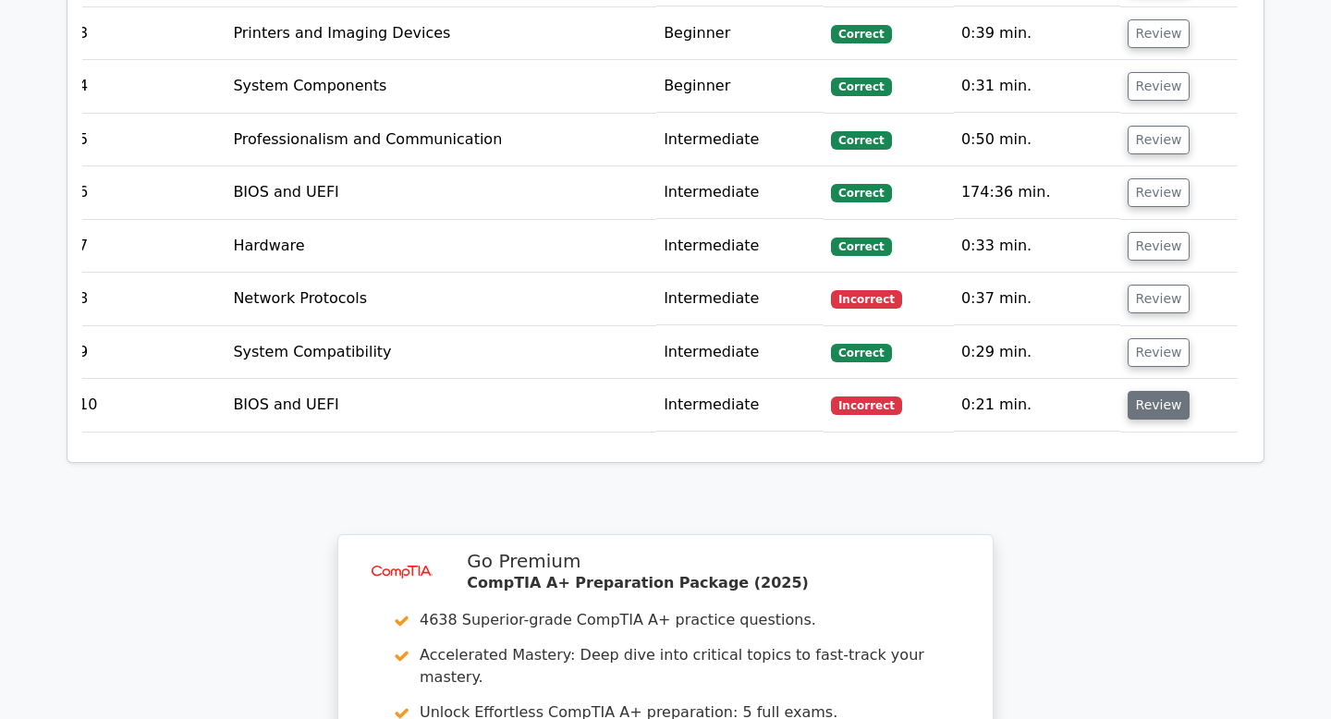 Image resolution: width=1331 pixels, height=719 pixels. Describe the element at coordinates (441, 33) in the screenshot. I see `td: Printers and Imaging Devices` at that location.